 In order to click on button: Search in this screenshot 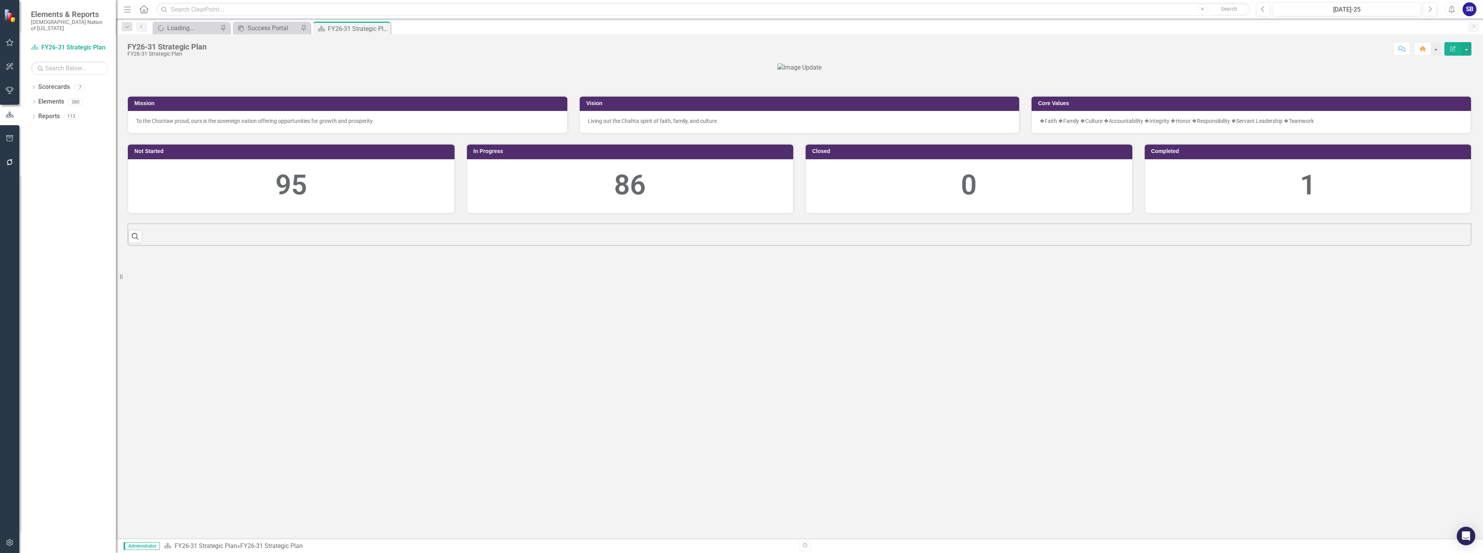, I will do `click(1229, 9)`.